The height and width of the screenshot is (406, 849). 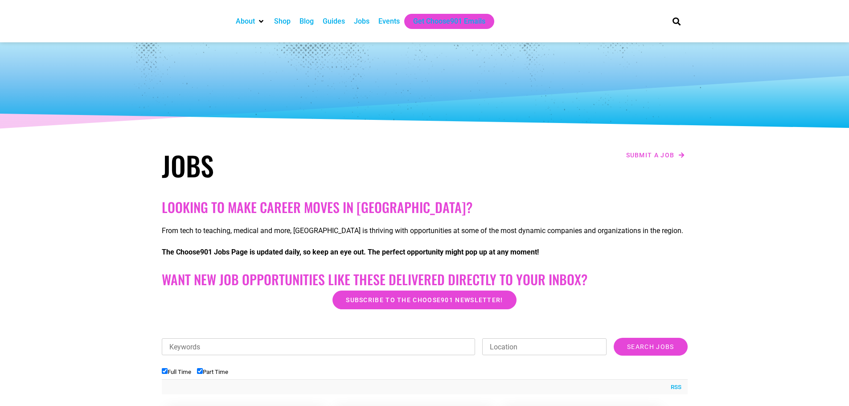 What do you see at coordinates (389, 21) in the screenshot?
I see `a: Events` at bounding box center [389, 21].